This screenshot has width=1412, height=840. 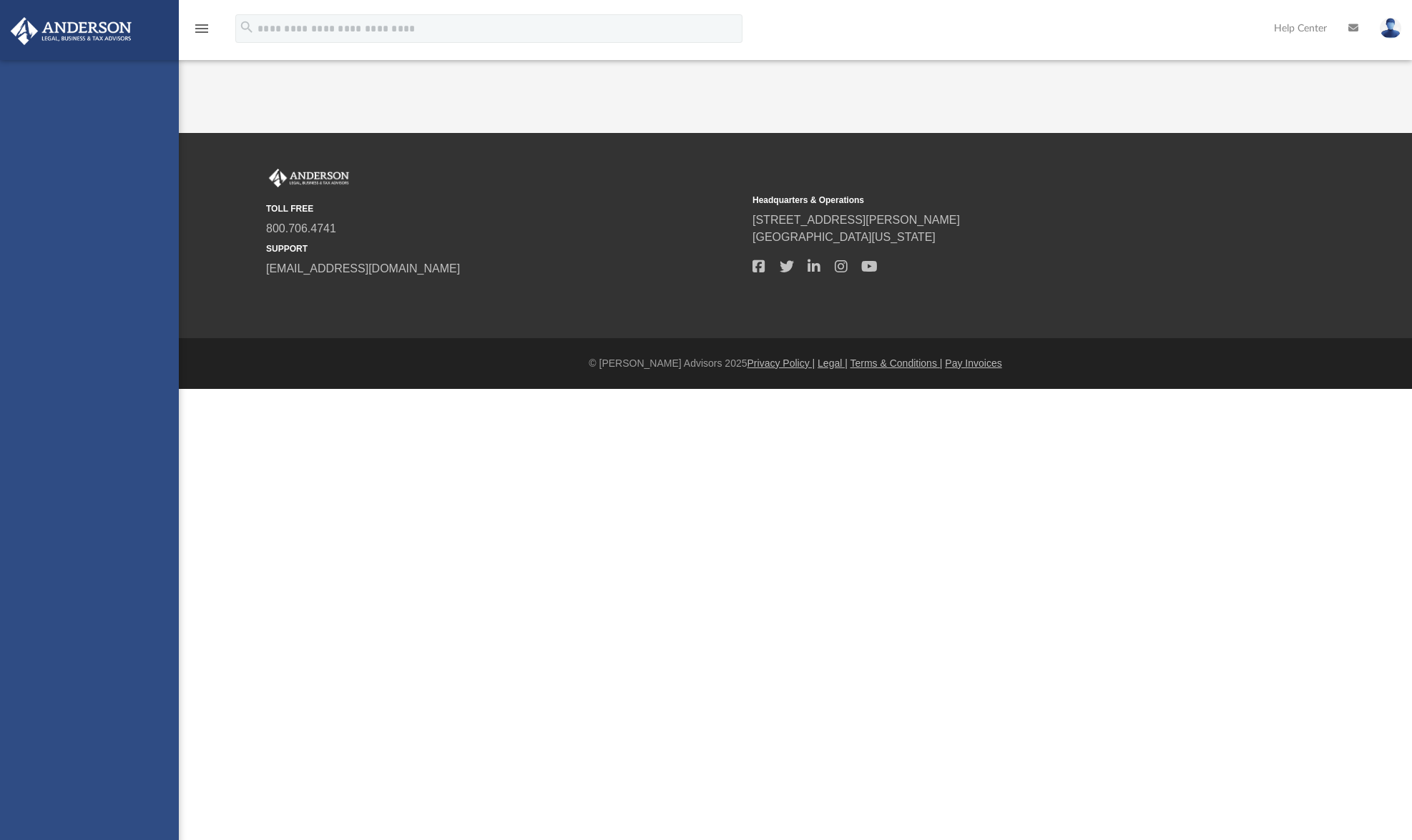 I want to click on small: Headquarters & Operations, so click(x=990, y=200).